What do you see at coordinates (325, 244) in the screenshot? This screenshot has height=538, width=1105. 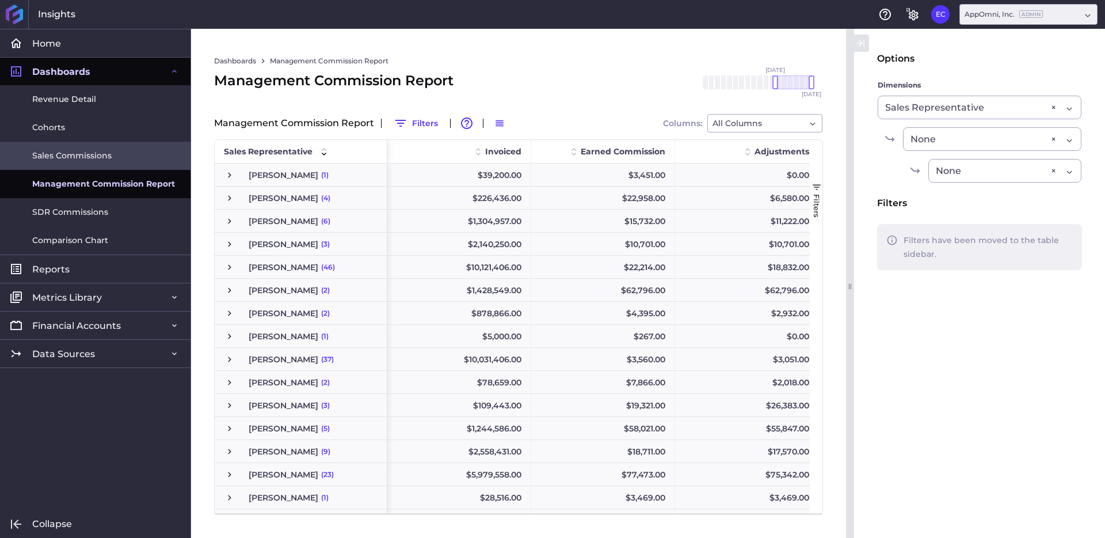 I see `span: (3)` at bounding box center [325, 244].